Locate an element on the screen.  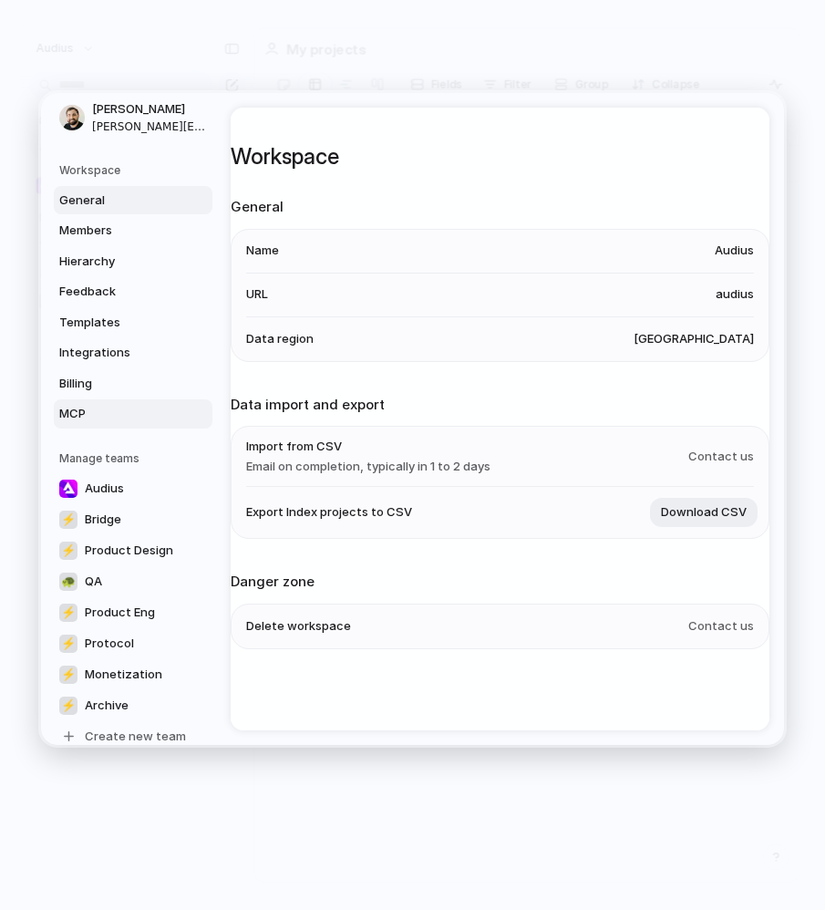
span: Name is located at coordinates (262, 251).